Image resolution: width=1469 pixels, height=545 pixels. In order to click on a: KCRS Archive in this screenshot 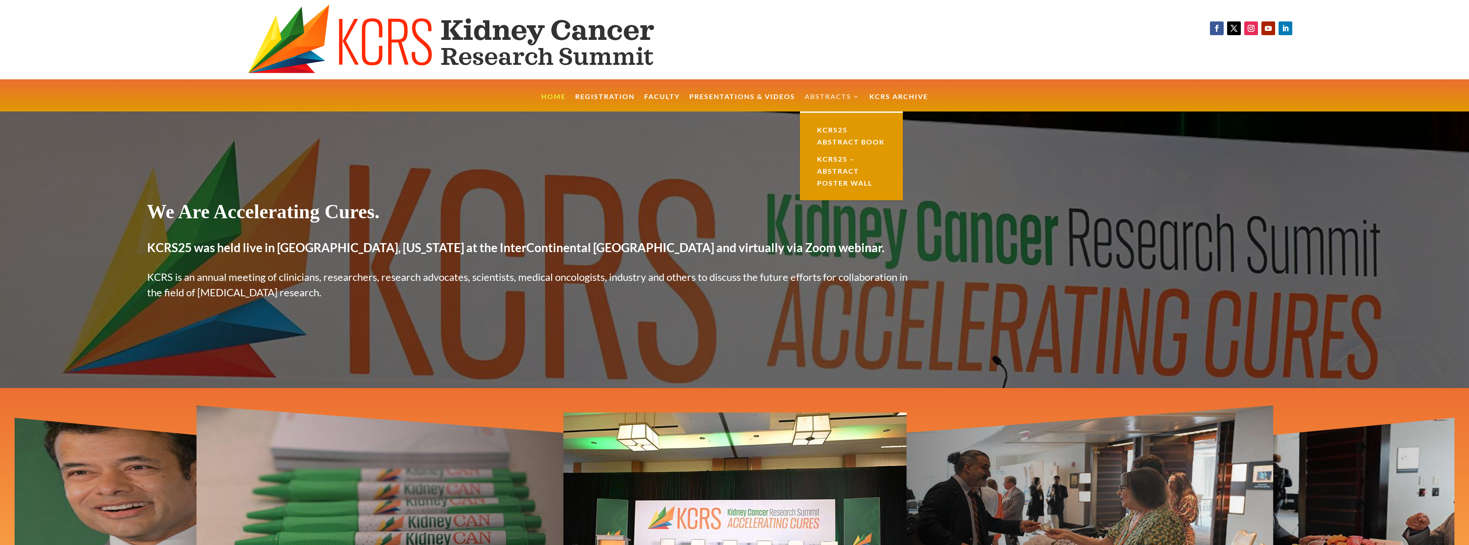, I will do `click(898, 102)`.